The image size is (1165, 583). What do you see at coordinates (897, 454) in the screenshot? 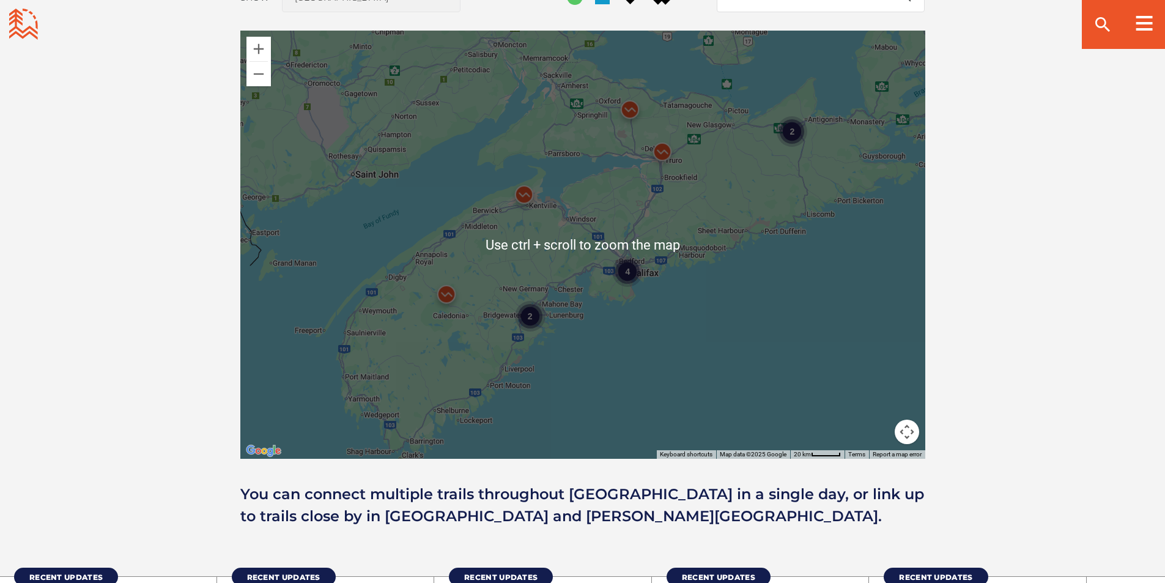
I see `a: Report a map error` at bounding box center [897, 454].